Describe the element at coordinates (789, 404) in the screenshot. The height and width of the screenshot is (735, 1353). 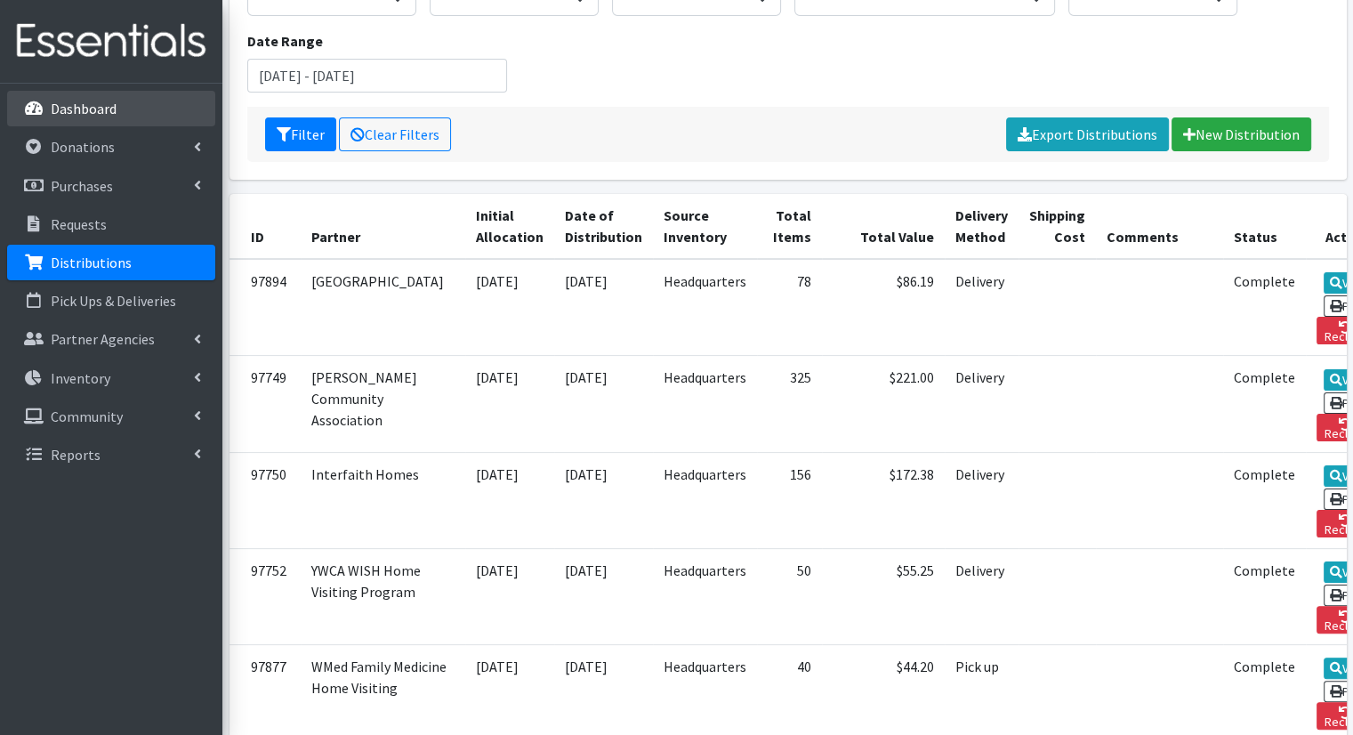
I see `td: 325` at that location.